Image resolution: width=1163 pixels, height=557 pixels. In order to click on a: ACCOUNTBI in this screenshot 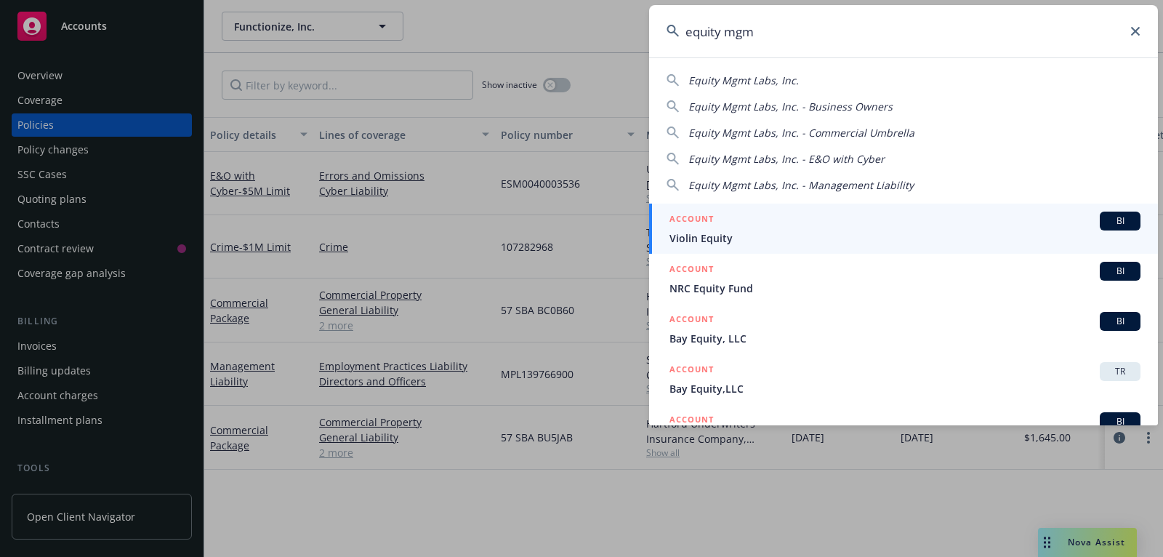, I will do `click(903, 429)`.